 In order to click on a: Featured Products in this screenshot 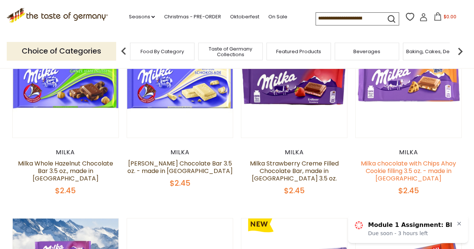, I will do `click(299, 51)`.